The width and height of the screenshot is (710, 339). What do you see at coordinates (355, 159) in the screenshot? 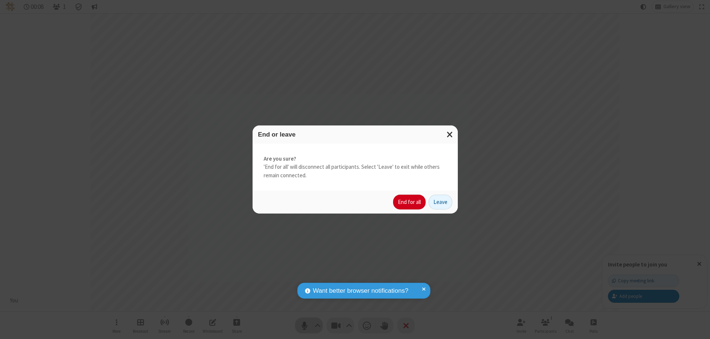
I see `strong: Are you sure?` at bounding box center [355, 159].